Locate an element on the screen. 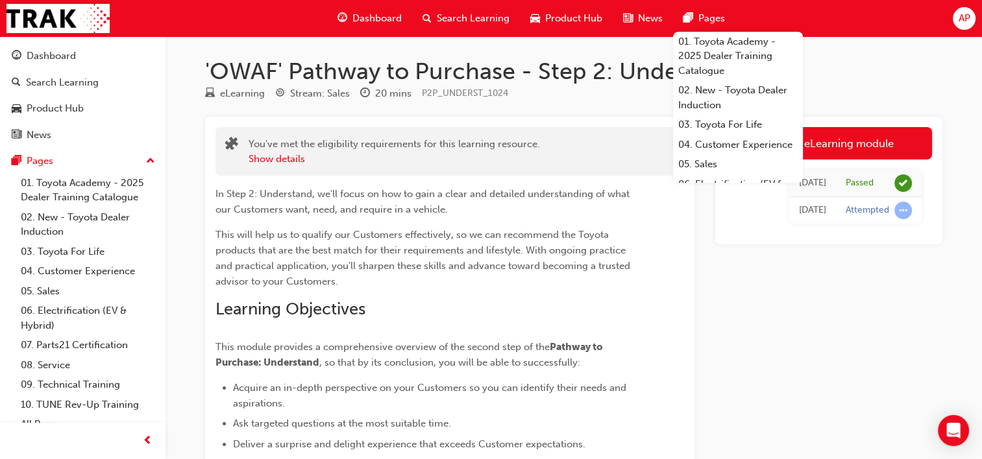 The image size is (982, 459). div: Pages is located at coordinates (40, 161).